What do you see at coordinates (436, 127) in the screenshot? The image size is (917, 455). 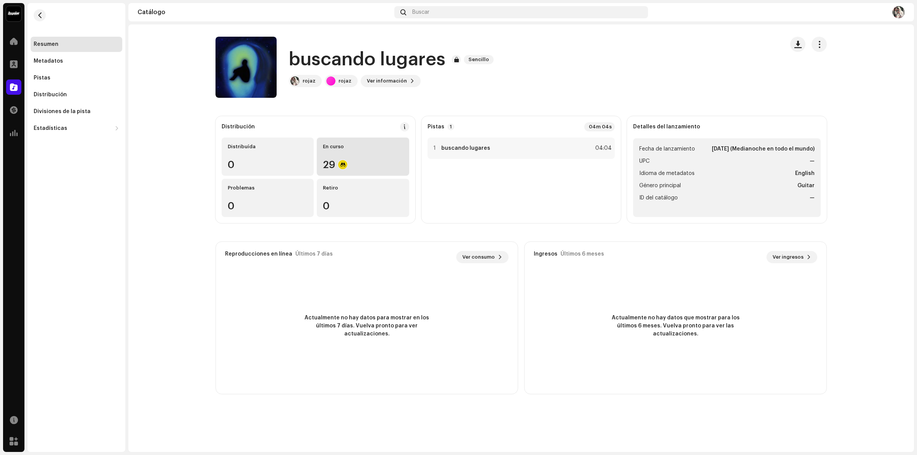 I see `strong: Pistas` at bounding box center [436, 127].